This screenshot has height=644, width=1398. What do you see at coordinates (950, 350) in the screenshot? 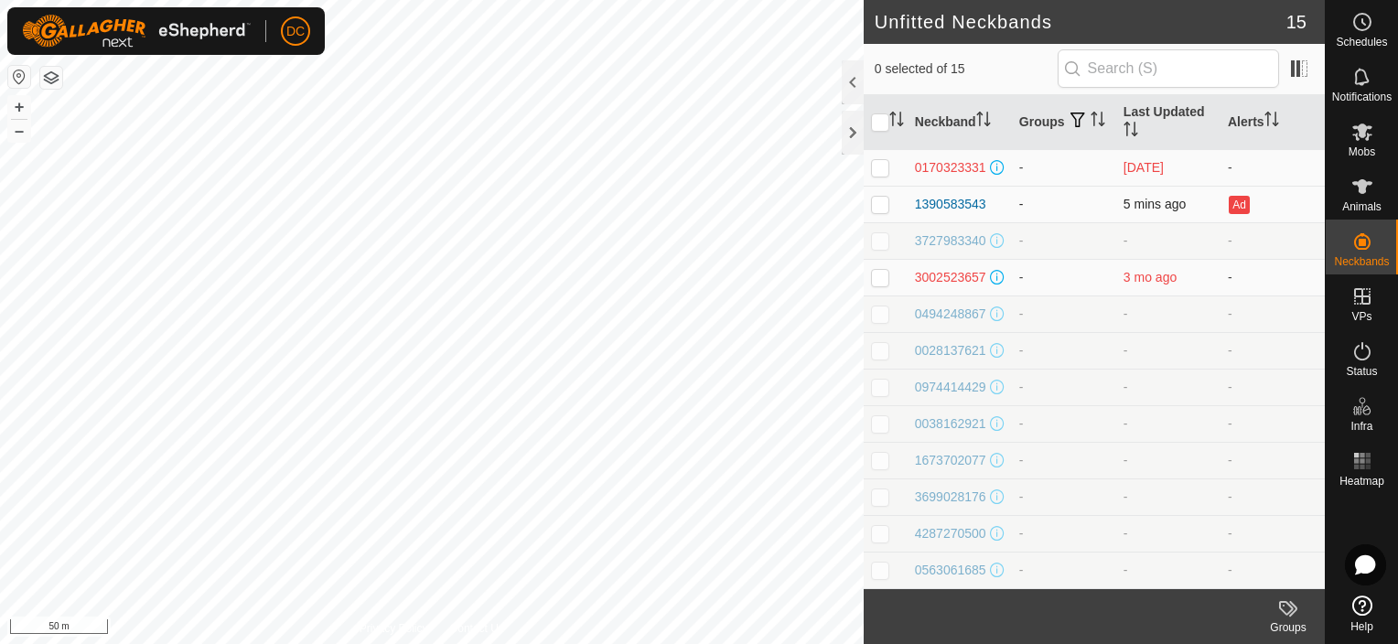
I see `div: 0028137621` at bounding box center [950, 350].